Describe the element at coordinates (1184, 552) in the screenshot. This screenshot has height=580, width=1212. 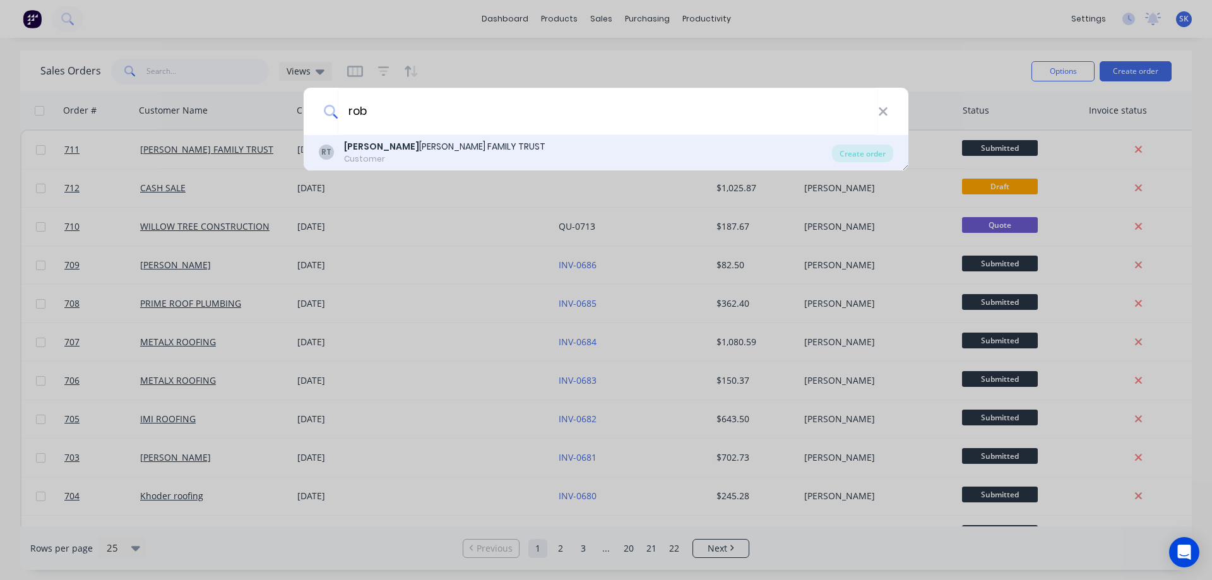
I see `div: Open Intercom Messenger` at that location.